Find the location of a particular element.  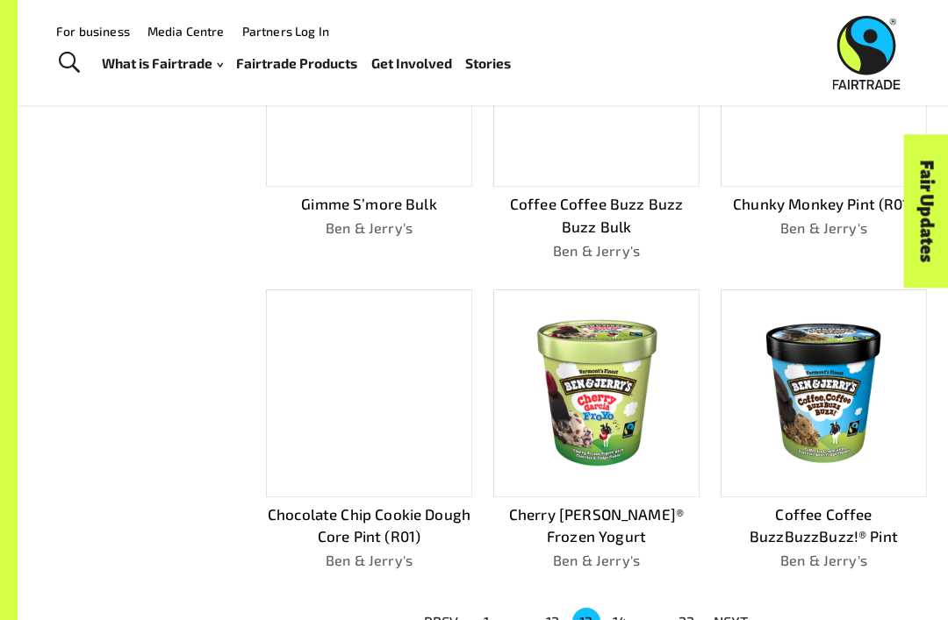

p: Gimme S’more Bulk is located at coordinates (369, 204).